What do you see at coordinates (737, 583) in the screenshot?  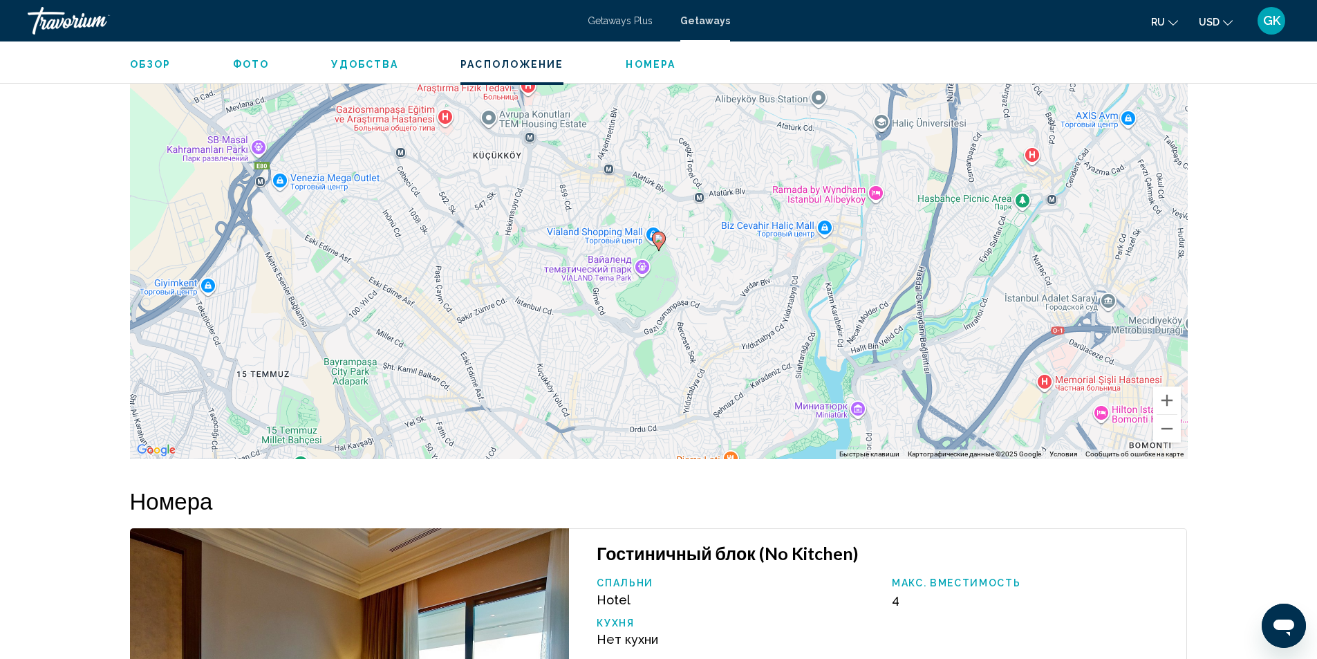 I see `p: Спальни` at bounding box center [737, 583].